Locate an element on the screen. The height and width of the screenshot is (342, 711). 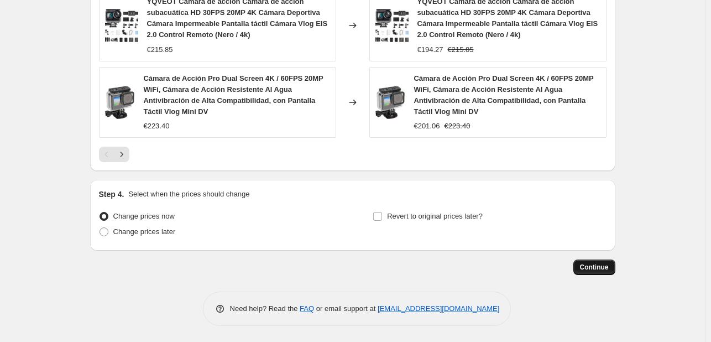
span: or email support at is located at coordinates (345, 308).